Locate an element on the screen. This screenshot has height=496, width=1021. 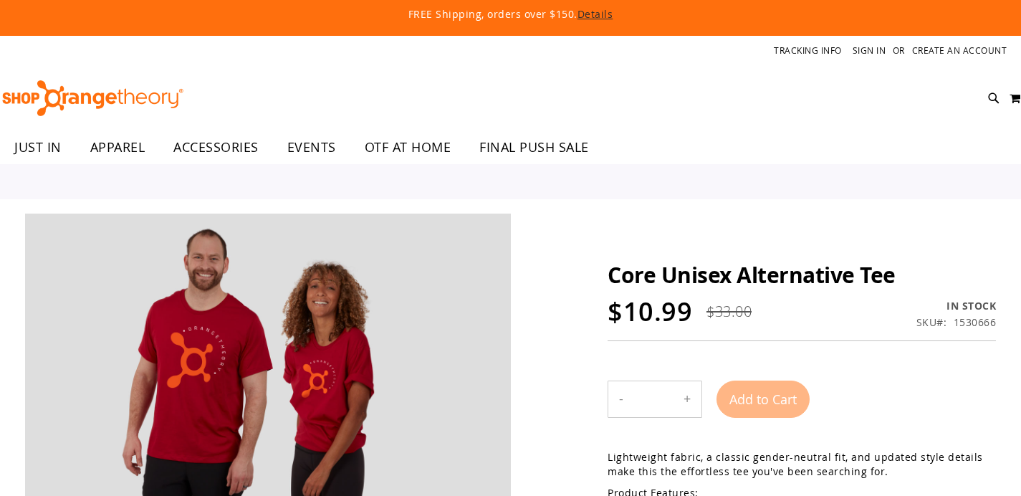
div: Availability is located at coordinates (957, 306).